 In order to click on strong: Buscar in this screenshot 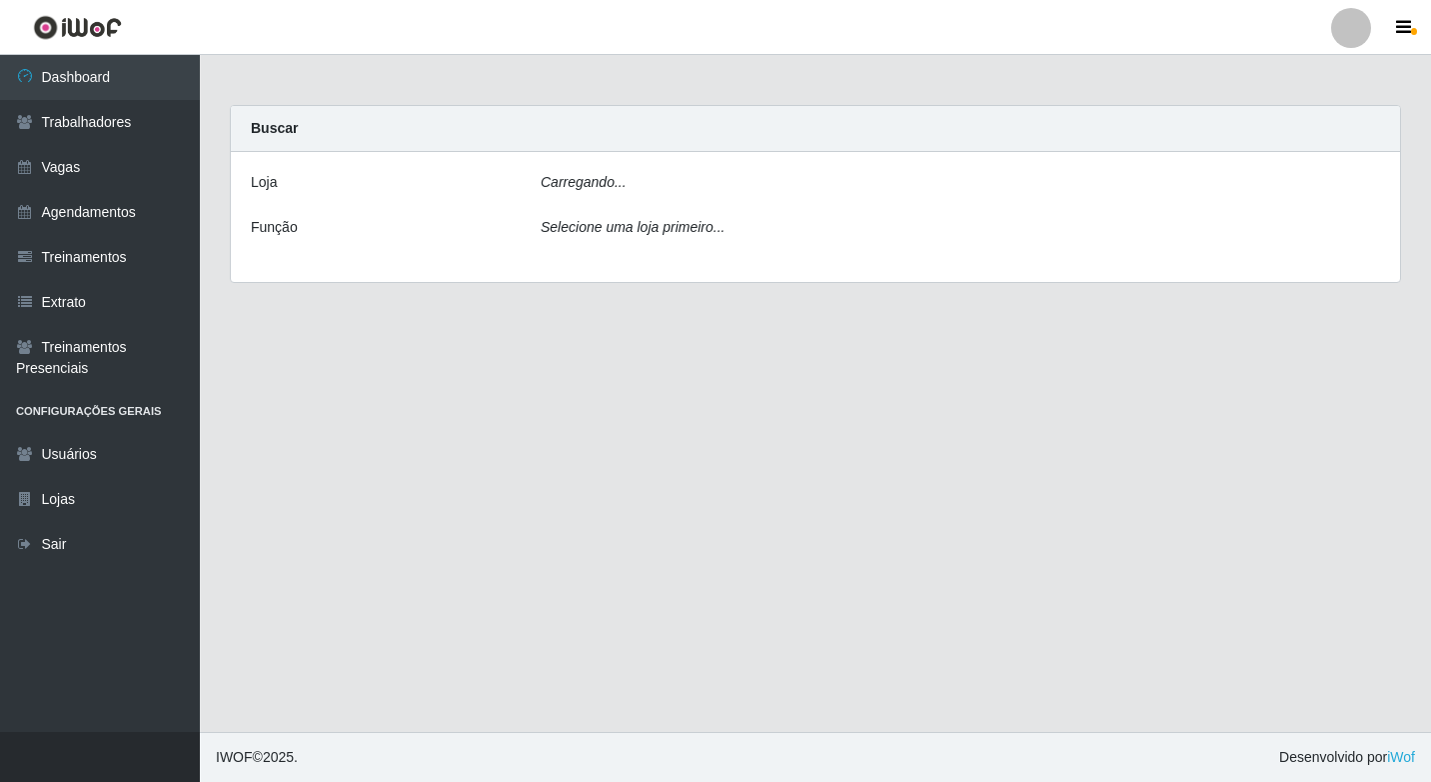, I will do `click(274, 128)`.